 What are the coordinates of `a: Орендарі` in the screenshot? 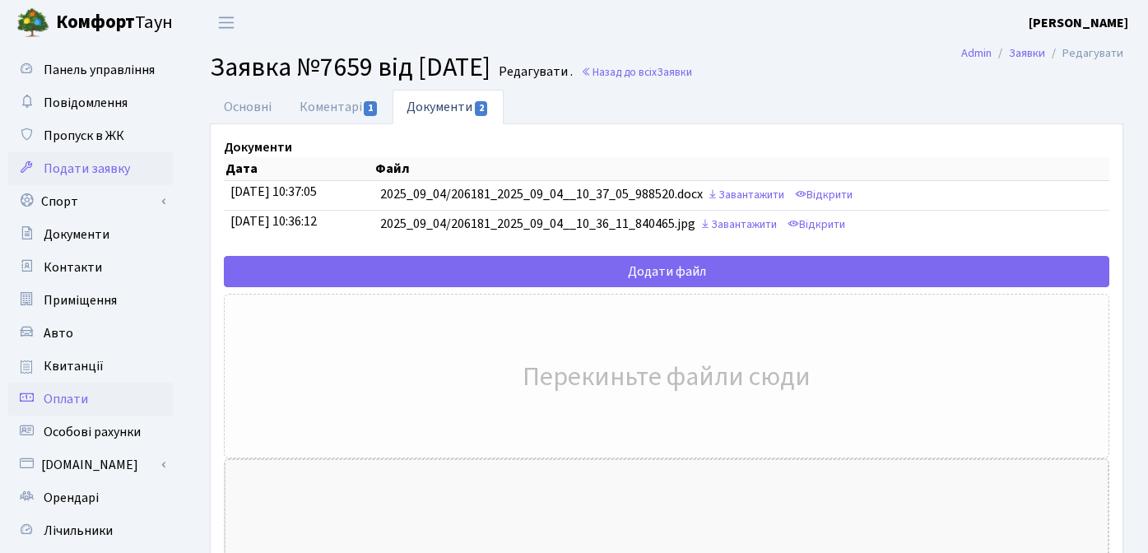 It's located at (91, 498).